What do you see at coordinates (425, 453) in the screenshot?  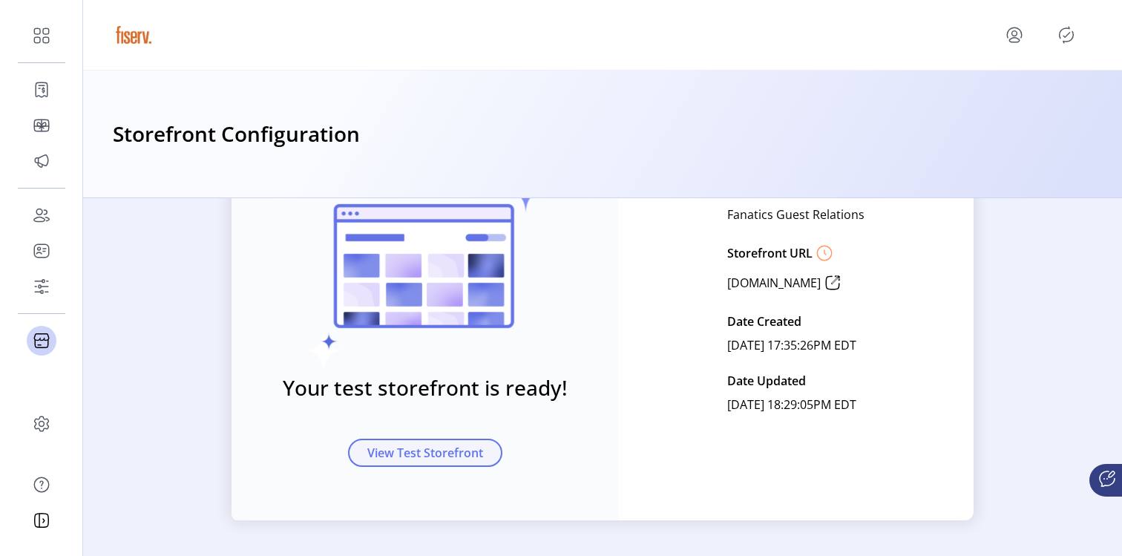 I see `button: View Test Storefront` at bounding box center [425, 453].